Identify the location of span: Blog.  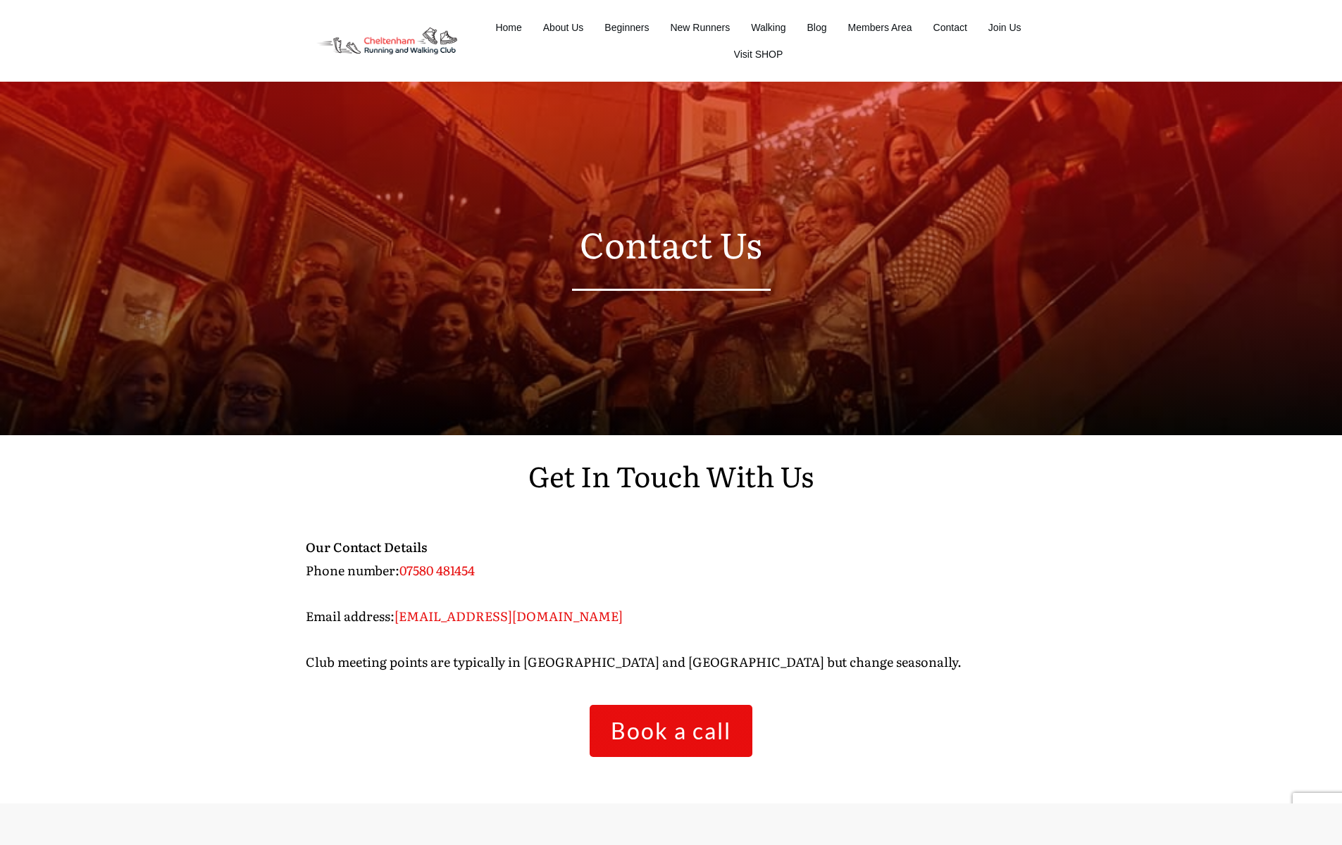
(817, 27).